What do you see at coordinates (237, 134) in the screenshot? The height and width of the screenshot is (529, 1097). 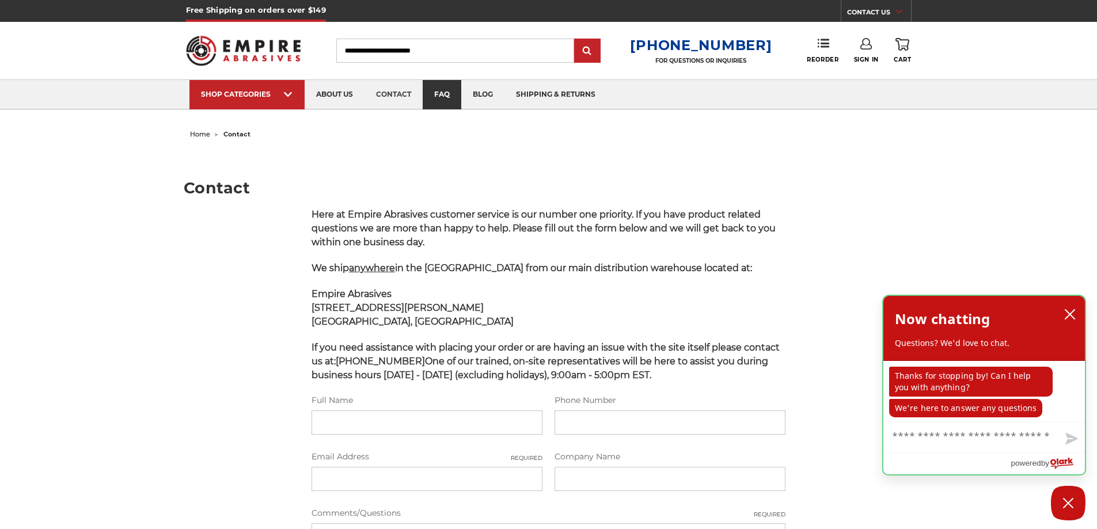 I see `span: contact` at bounding box center [237, 134].